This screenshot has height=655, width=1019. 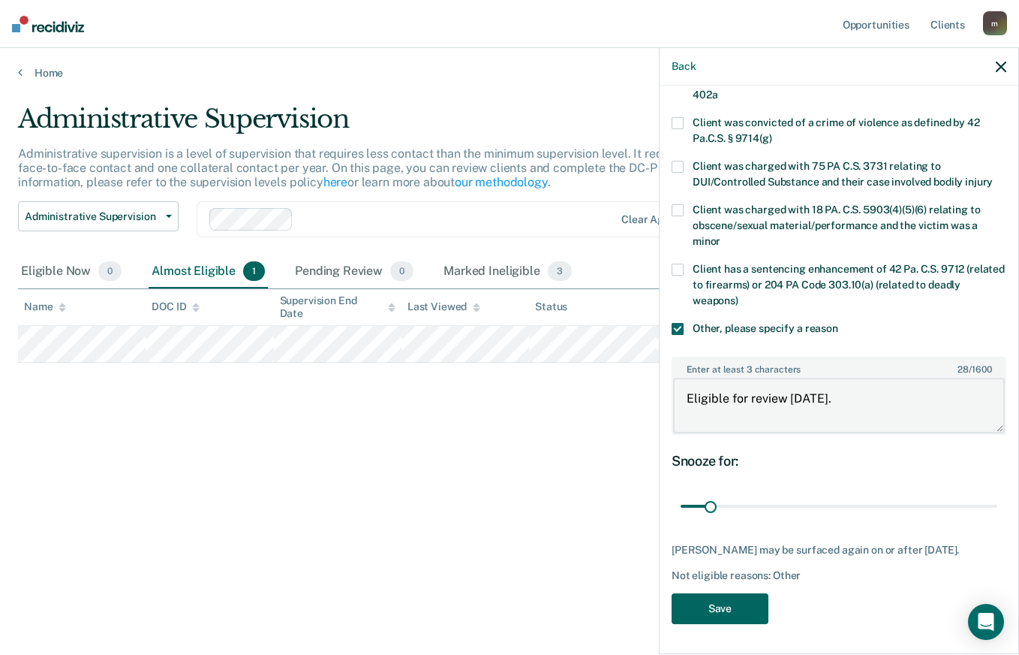 I want to click on span: 28, so click(x=963, y=369).